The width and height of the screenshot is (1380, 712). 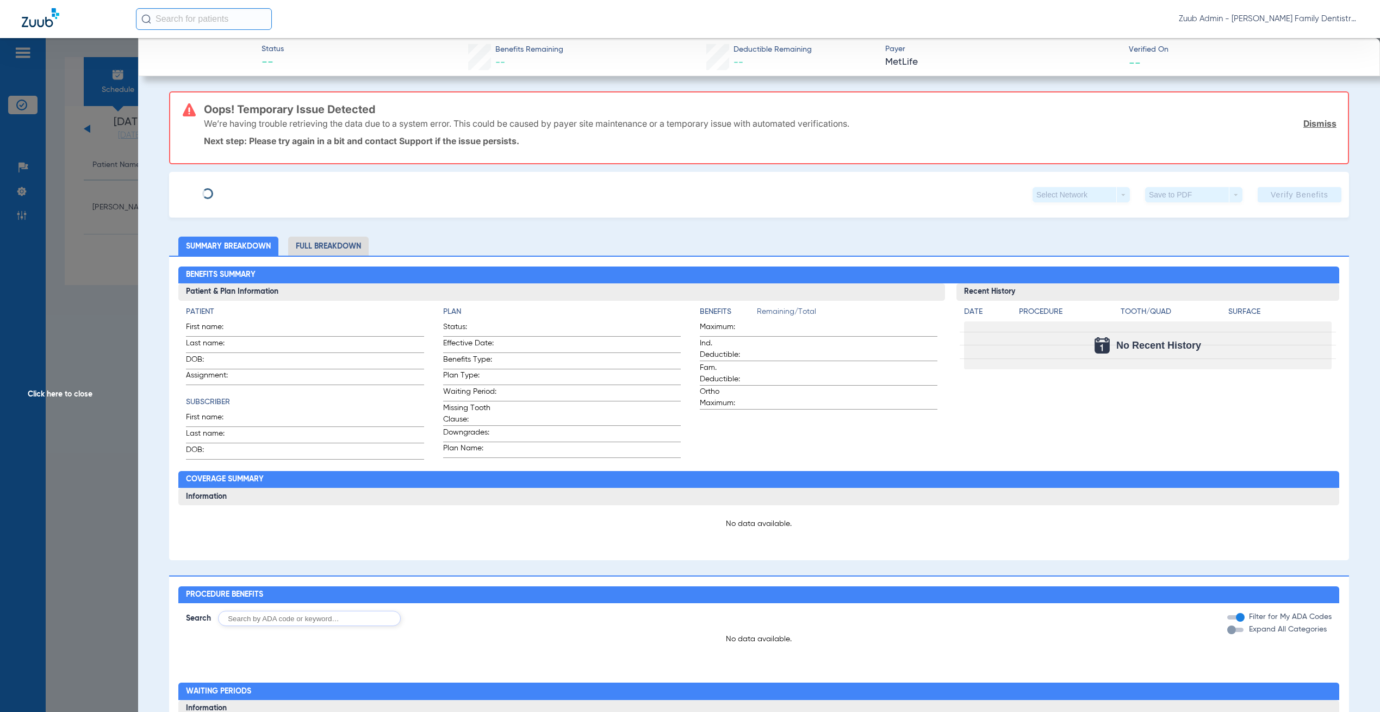 I want to click on span: Search, so click(x=198, y=618).